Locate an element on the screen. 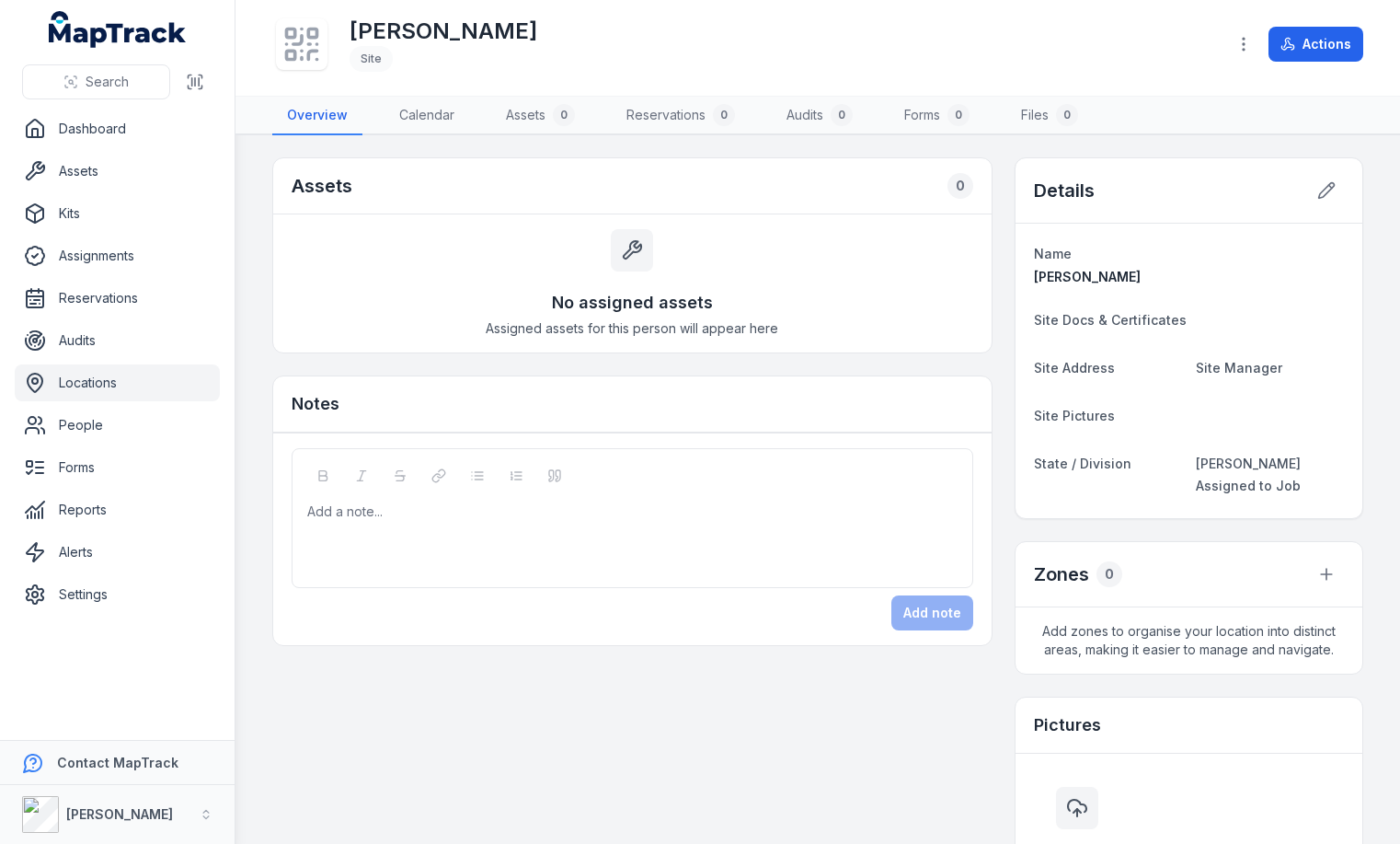 This screenshot has height=844, width=1400. span: Name is located at coordinates (1052, 253).